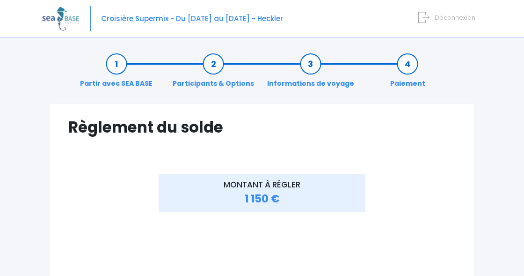 The width and height of the screenshot is (524, 276). Describe the element at coordinates (262, 127) in the screenshot. I see `h1: Règlement du solde` at that location.